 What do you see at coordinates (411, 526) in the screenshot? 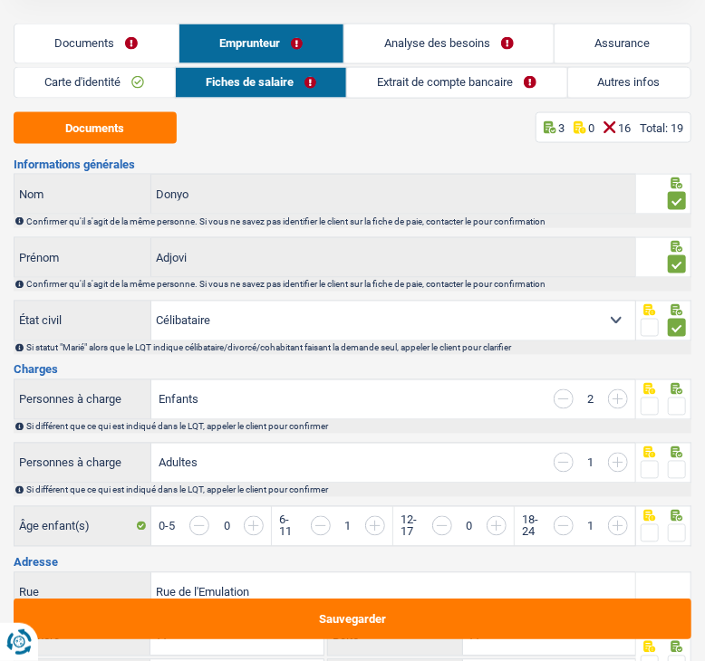
I see `label: 12-17` at bounding box center [411, 526].